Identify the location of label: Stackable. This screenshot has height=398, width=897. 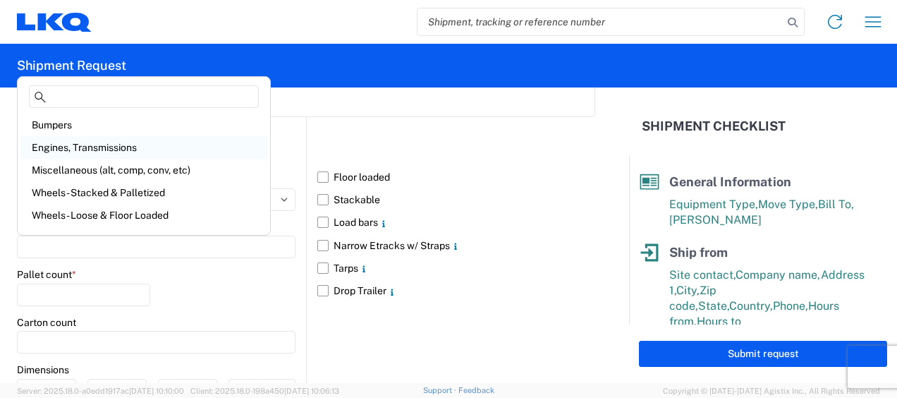
(456, 199).